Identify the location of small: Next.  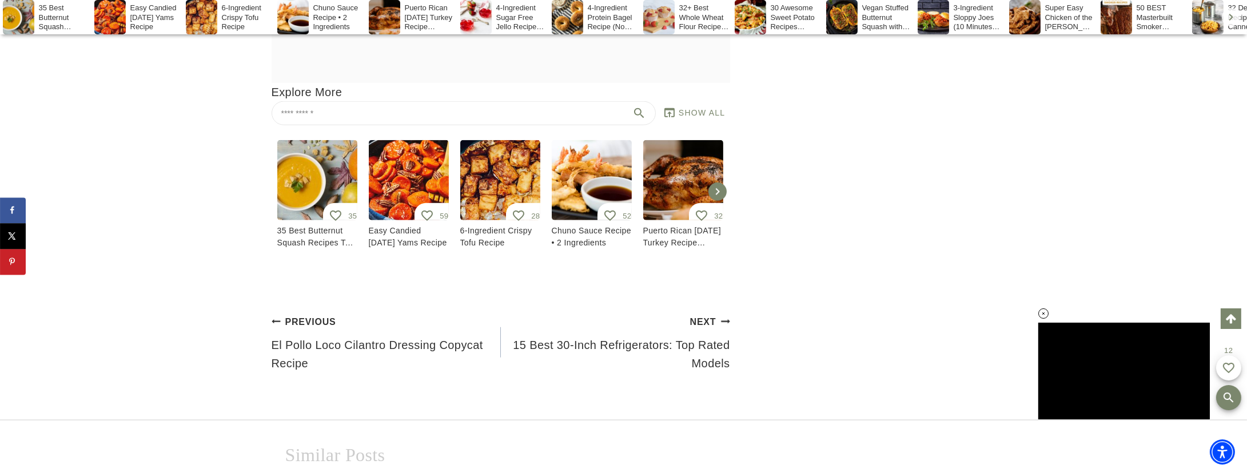
(710, 322).